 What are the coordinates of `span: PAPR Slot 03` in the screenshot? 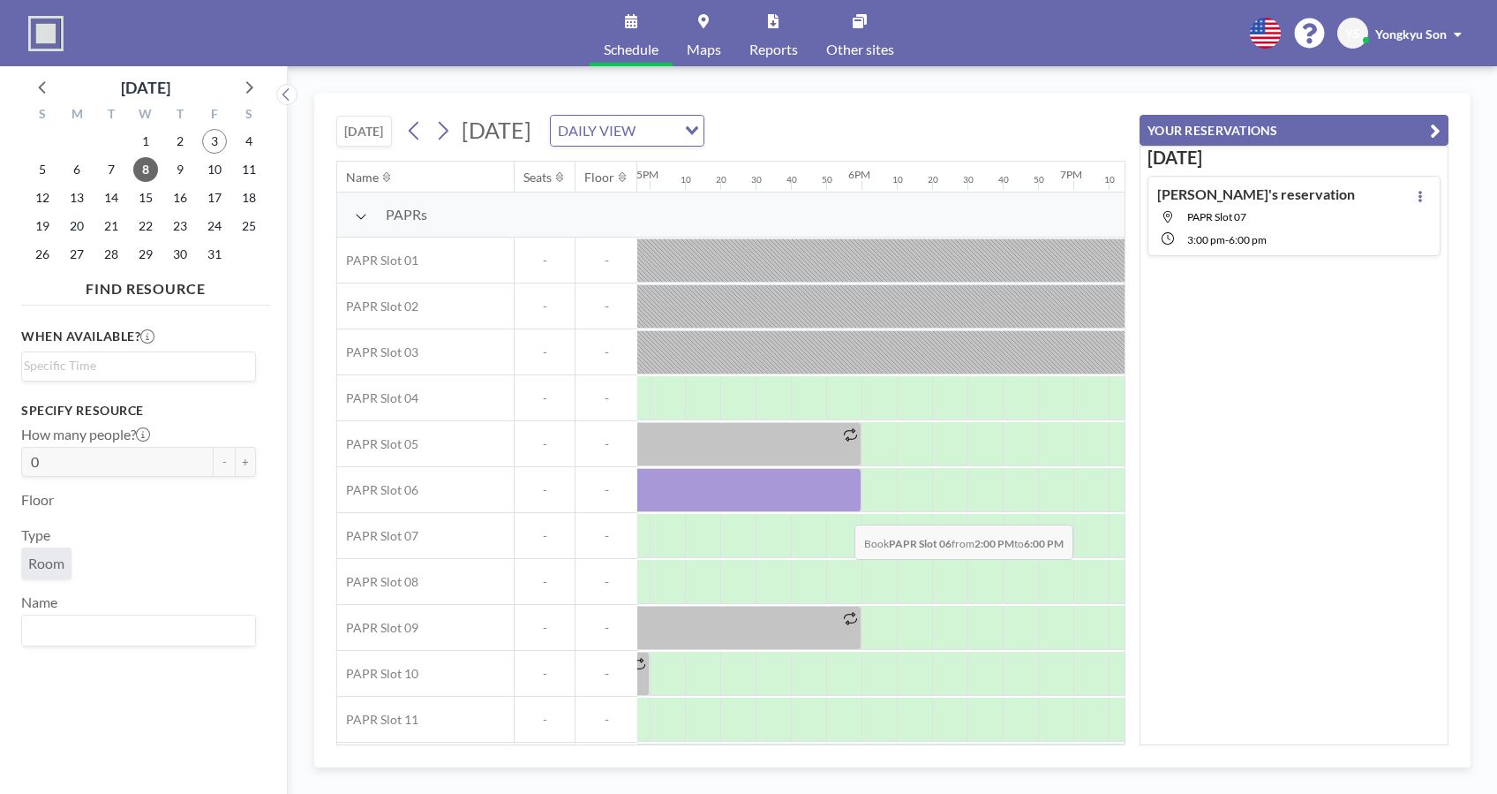 It's located at (378, 352).